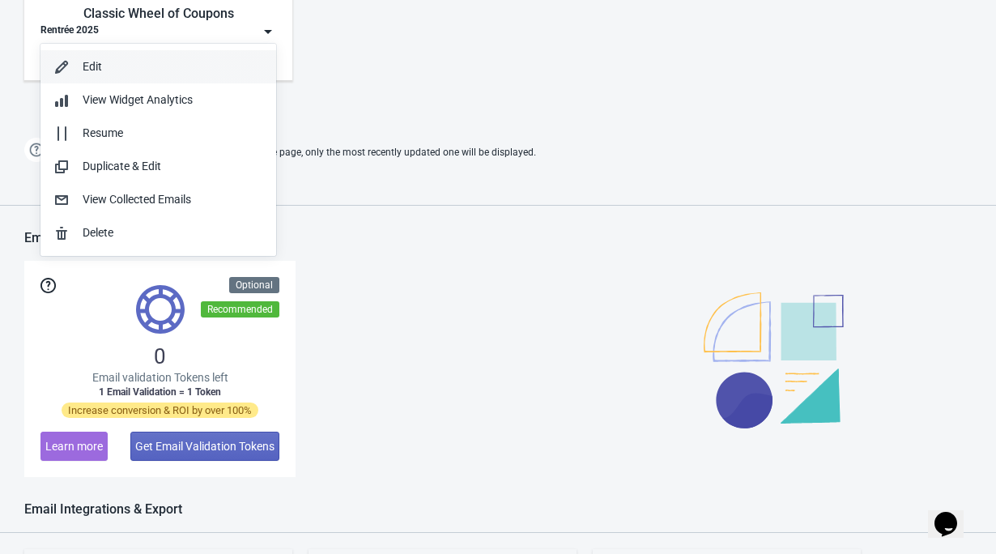 This screenshot has height=554, width=996. Describe the element at coordinates (160, 410) in the screenshot. I see `span: Increase conversion & ROI by over 100%` at that location.